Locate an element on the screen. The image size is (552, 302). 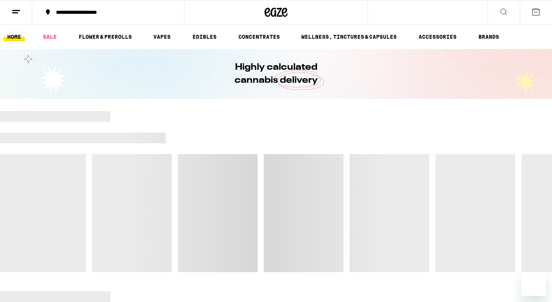
a: ACCESSORIES is located at coordinates (437, 37).